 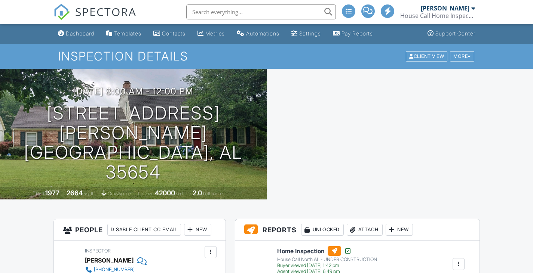 What do you see at coordinates (124, 34) in the screenshot?
I see `a: Templates` at bounding box center [124, 34].